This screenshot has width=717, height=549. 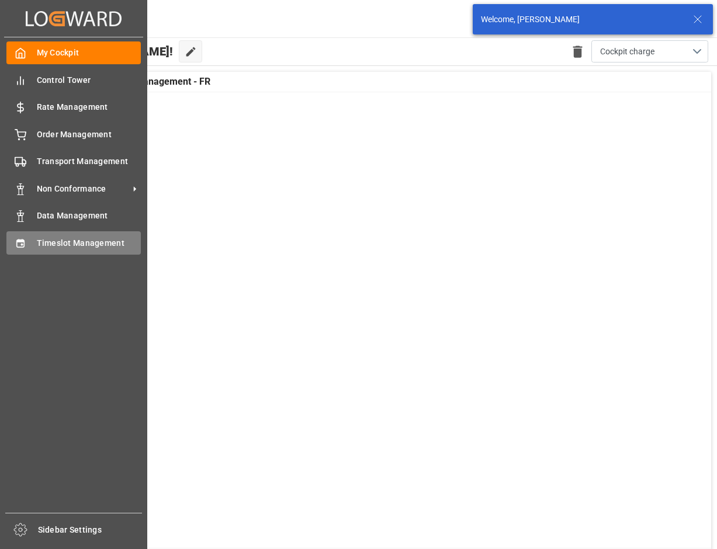 What do you see at coordinates (650, 51) in the screenshot?
I see `button: open menu` at bounding box center [650, 51].